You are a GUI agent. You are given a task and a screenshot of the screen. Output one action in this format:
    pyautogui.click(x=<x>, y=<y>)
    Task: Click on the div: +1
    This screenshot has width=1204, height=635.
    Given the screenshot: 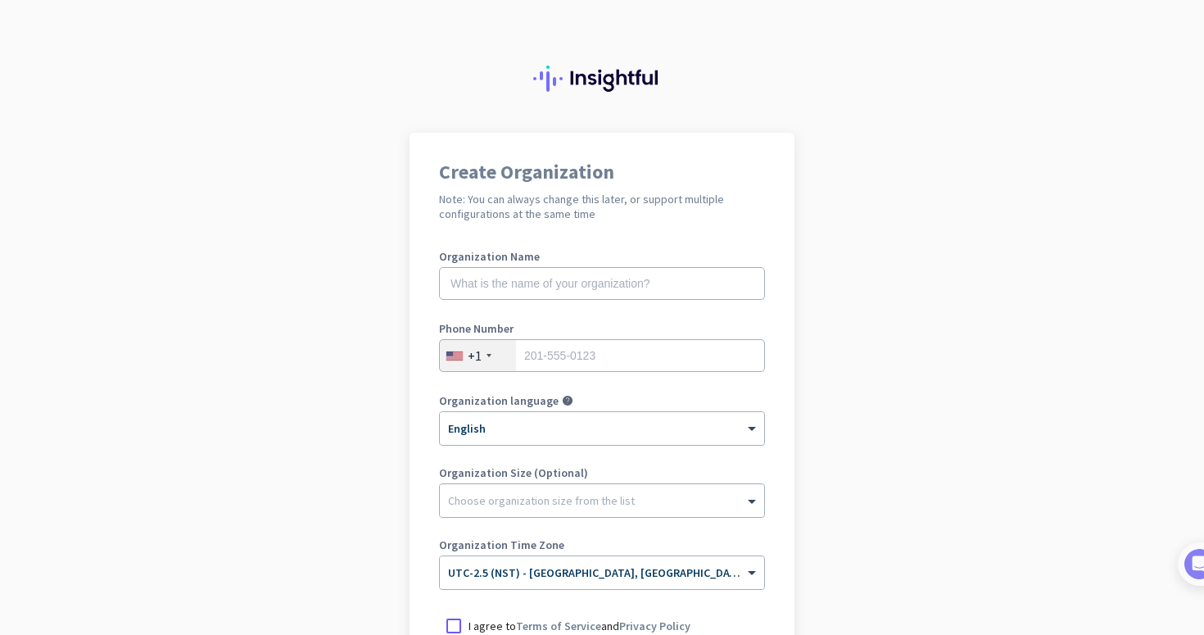 What is the action you would take?
    pyautogui.click(x=474, y=356)
    